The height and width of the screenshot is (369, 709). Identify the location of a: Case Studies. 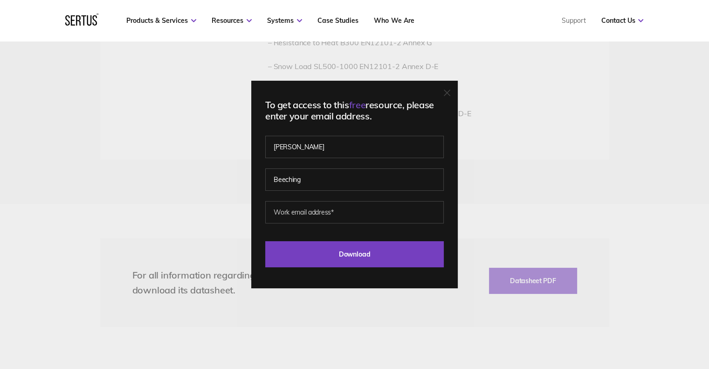
(338, 21).